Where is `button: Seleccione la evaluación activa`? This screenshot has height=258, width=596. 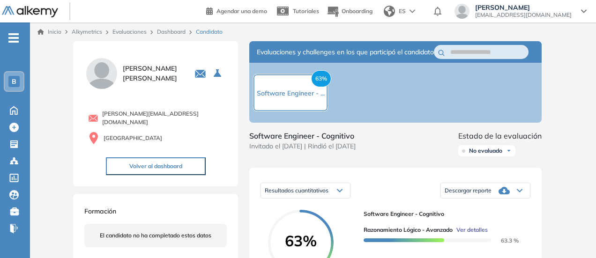
button: Seleccione la evaluación activa is located at coordinates (218, 74).